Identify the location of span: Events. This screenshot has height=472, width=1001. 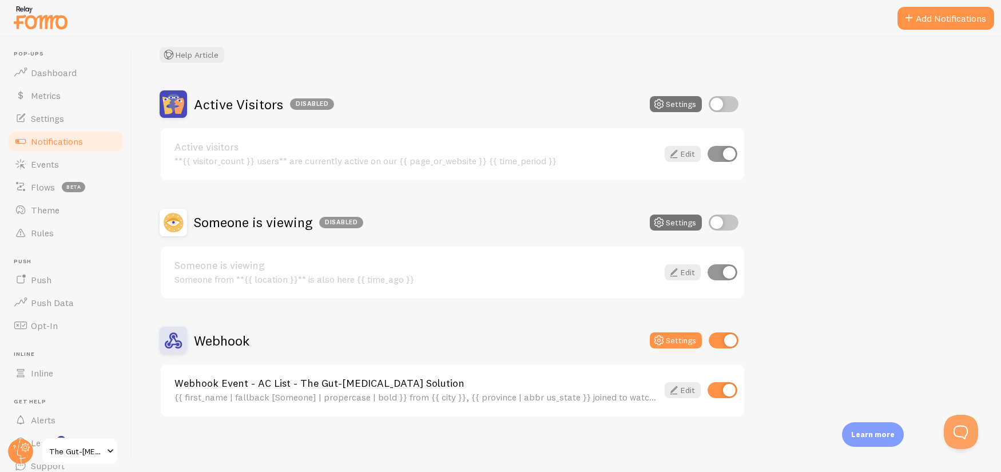
(45, 164).